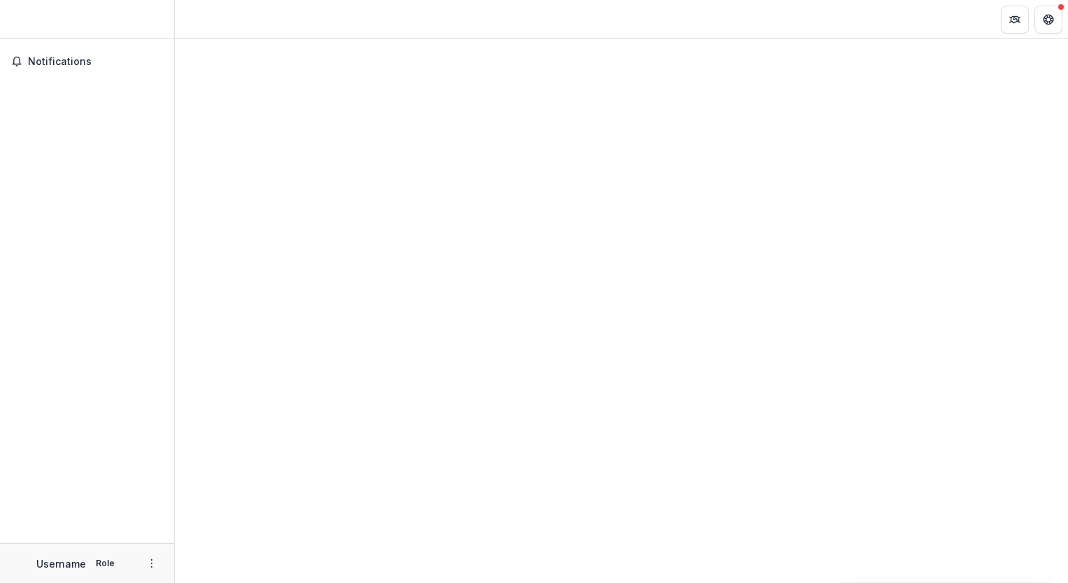 The height and width of the screenshot is (583, 1068). I want to click on p: Username, so click(61, 563).